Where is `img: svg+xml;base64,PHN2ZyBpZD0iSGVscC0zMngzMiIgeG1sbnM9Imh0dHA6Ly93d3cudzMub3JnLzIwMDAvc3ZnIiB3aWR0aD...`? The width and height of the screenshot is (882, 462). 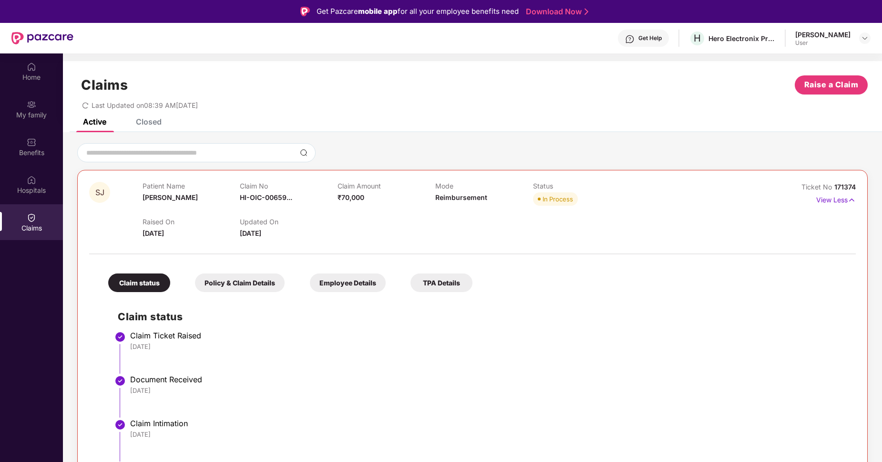 img: svg+xml;base64,PHN2ZyBpZD0iSGVscC0zMngzMiIgeG1sbnM9Imh0dHA6Ly93d3cudzMub3JnLzIwMDAvc3ZnIiB3aWR0aD... is located at coordinates (630, 39).